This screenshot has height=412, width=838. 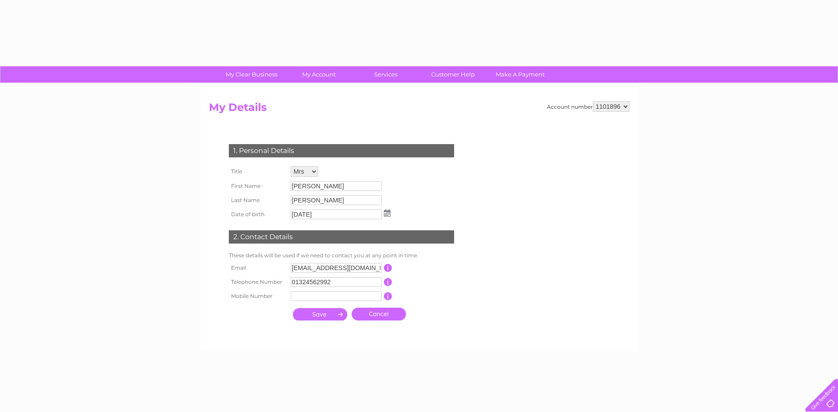 I want to click on td: These details will be used if we need to contact you at any point in time., so click(x=341, y=255).